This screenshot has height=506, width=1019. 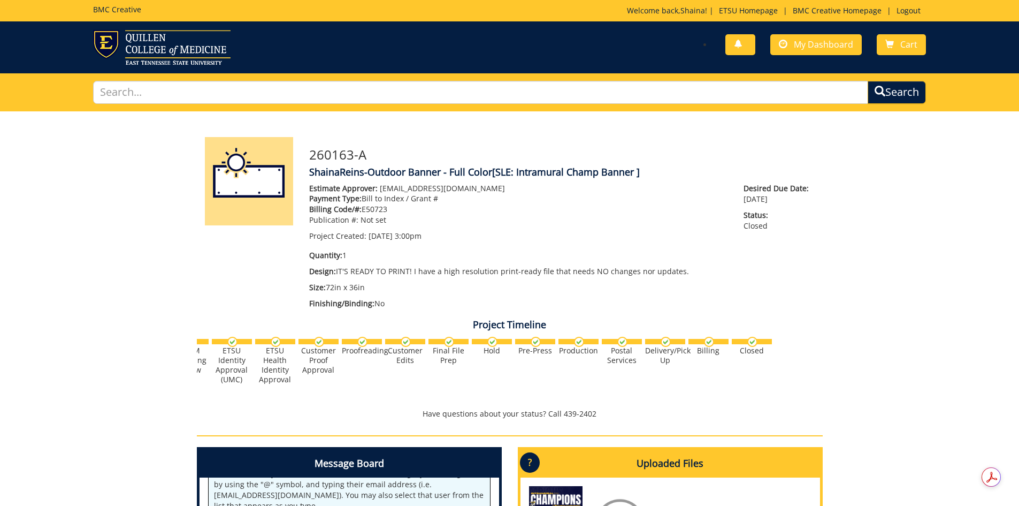 What do you see at coordinates (779, 188) in the screenshot?
I see `span: Desired Due Date:` at bounding box center [779, 188].